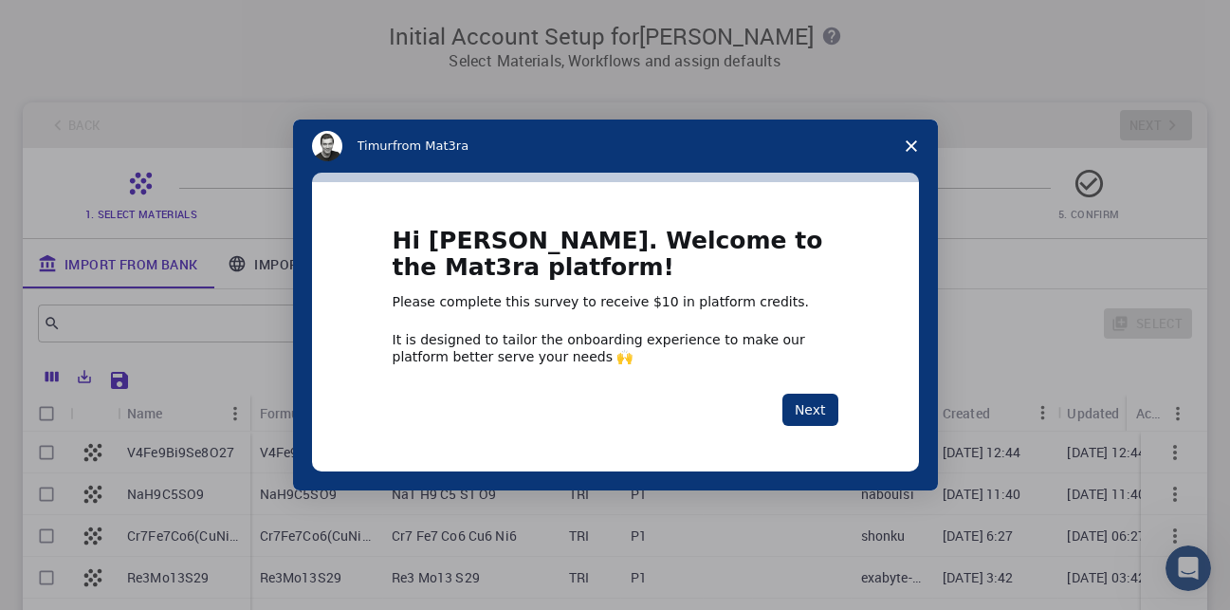 Image resolution: width=1230 pixels, height=610 pixels. I want to click on span: Support, so click(72, 22).